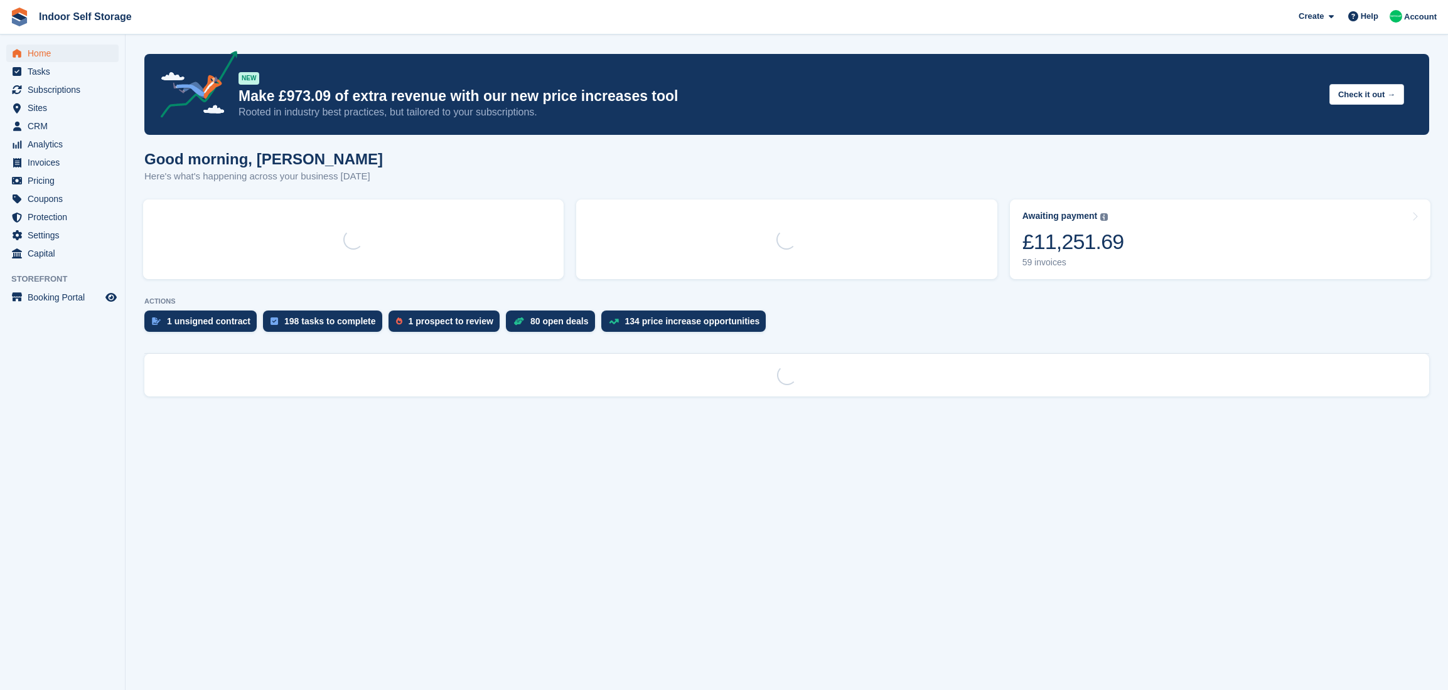 The width and height of the screenshot is (1448, 690). What do you see at coordinates (330, 321) in the screenshot?
I see `div: 198 tasks to complete` at bounding box center [330, 321].